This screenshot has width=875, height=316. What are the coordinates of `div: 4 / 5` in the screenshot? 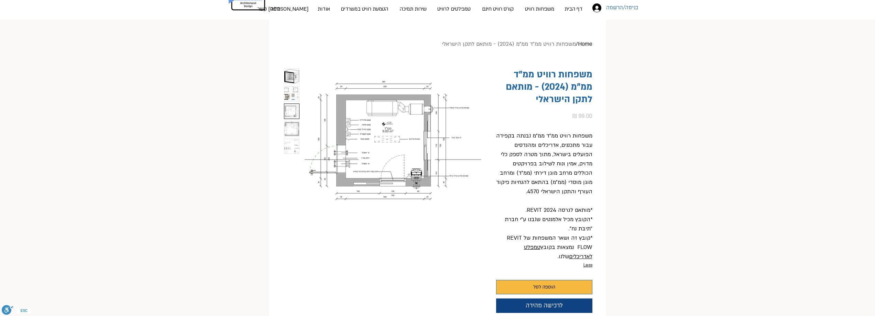 It's located at (291, 129).